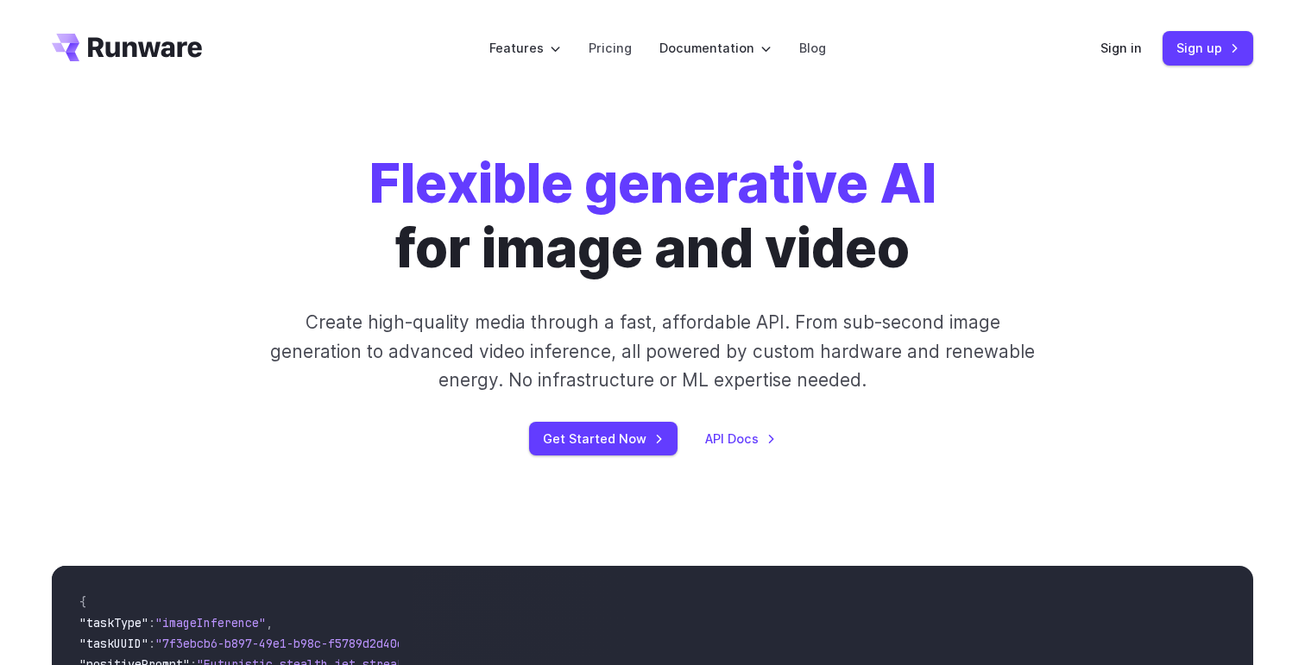 This screenshot has width=1305, height=665. What do you see at coordinates (114, 623) in the screenshot?
I see `span: "taskType"` at bounding box center [114, 623].